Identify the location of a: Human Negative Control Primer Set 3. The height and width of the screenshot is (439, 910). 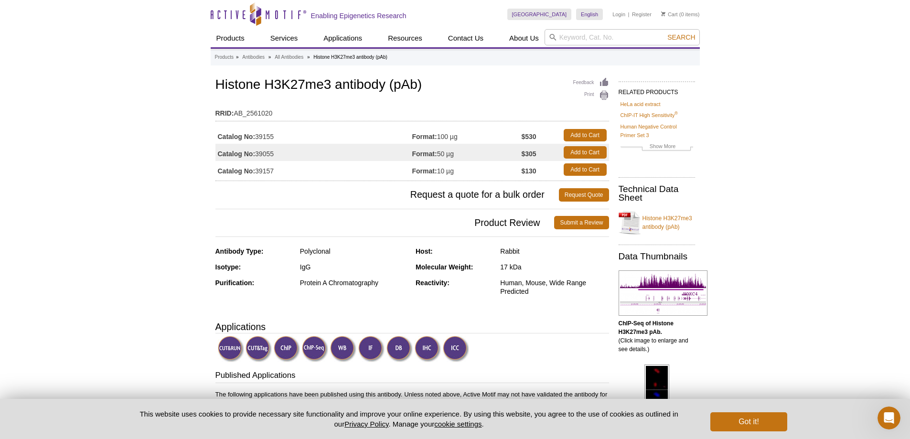
(657, 131).